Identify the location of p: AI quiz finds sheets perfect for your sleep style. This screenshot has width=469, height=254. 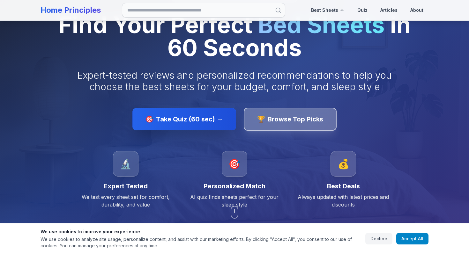
(234, 201).